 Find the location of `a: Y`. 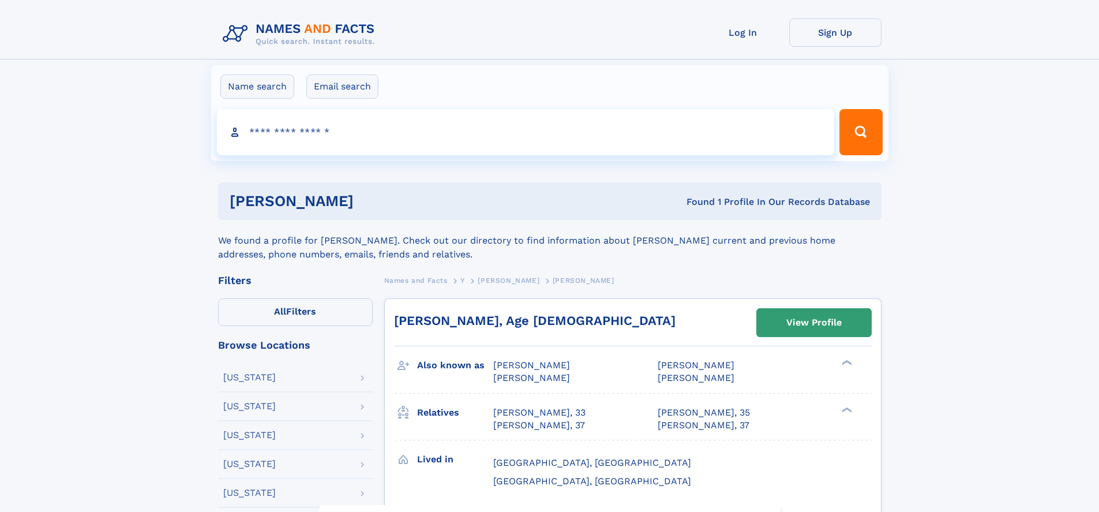

a: Y is located at coordinates (463, 280).